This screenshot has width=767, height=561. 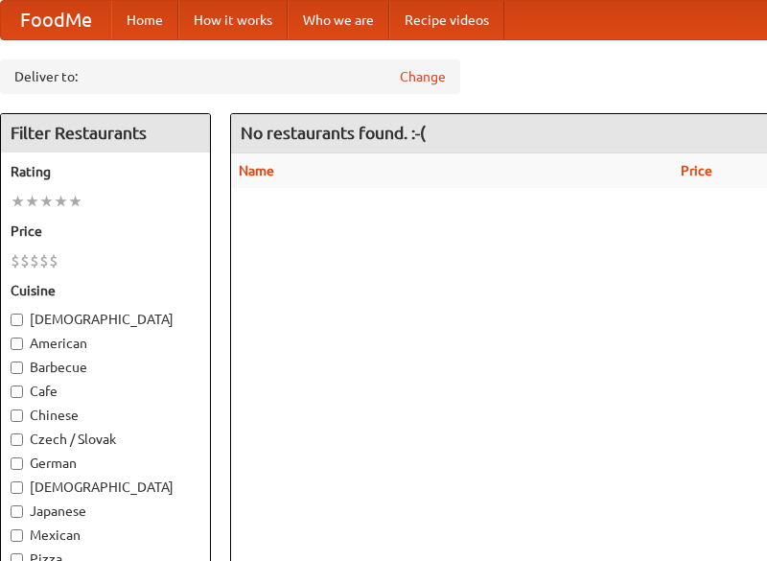 What do you see at coordinates (106, 343) in the screenshot?
I see `label: American` at bounding box center [106, 343].